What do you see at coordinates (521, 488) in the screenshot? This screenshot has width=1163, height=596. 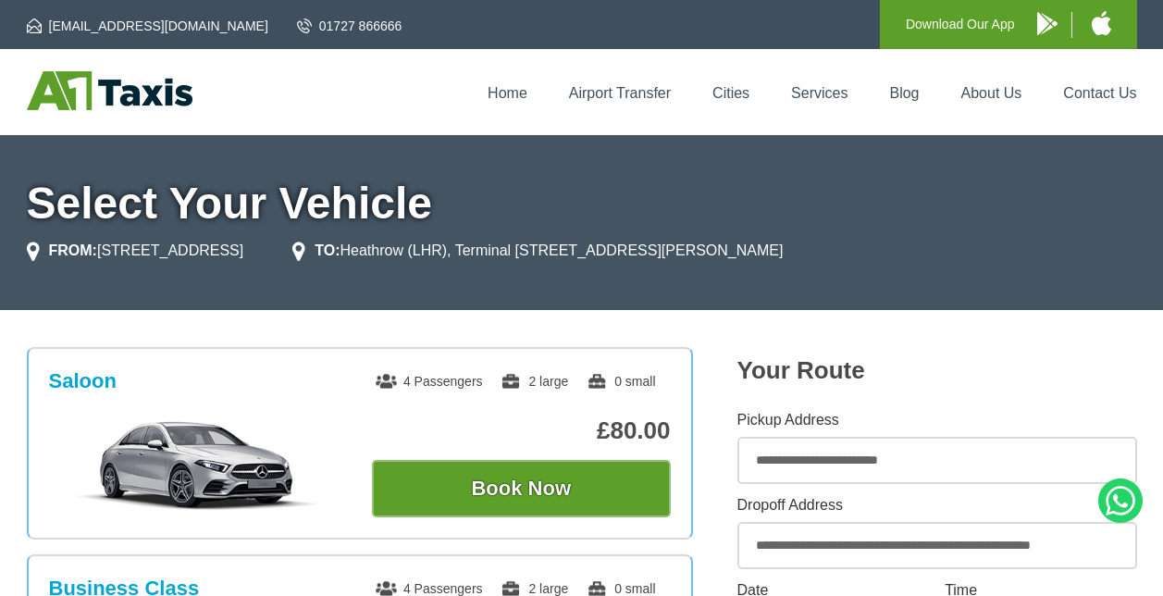 I see `button: Book Now` at bounding box center [521, 488].